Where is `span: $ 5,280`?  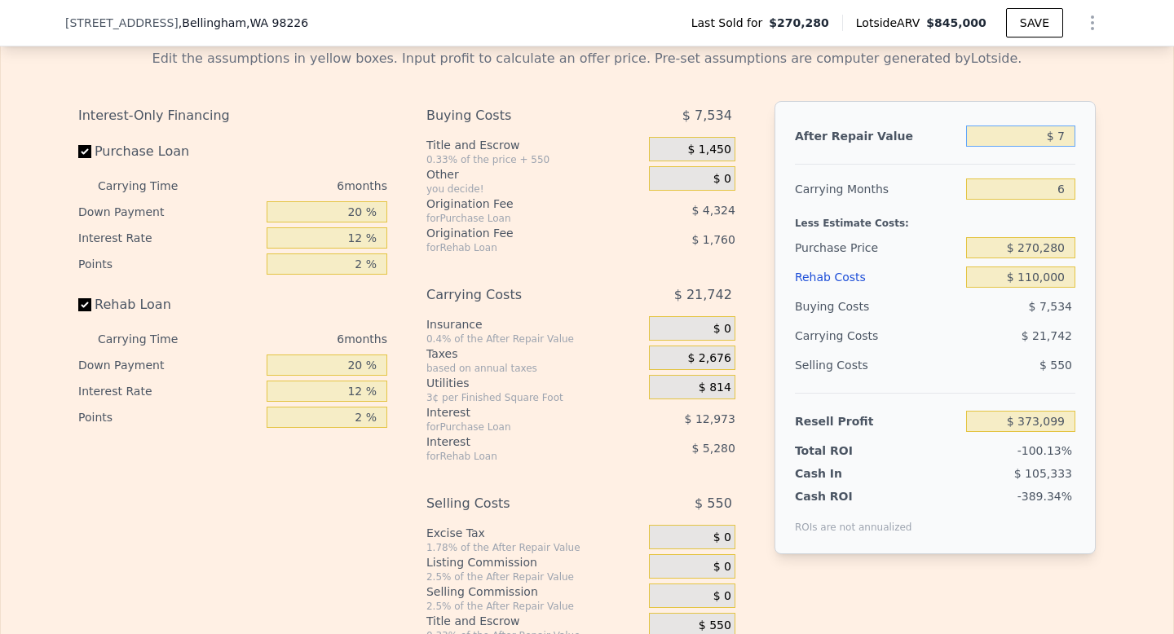
span: $ 5,280 is located at coordinates (713, 448).